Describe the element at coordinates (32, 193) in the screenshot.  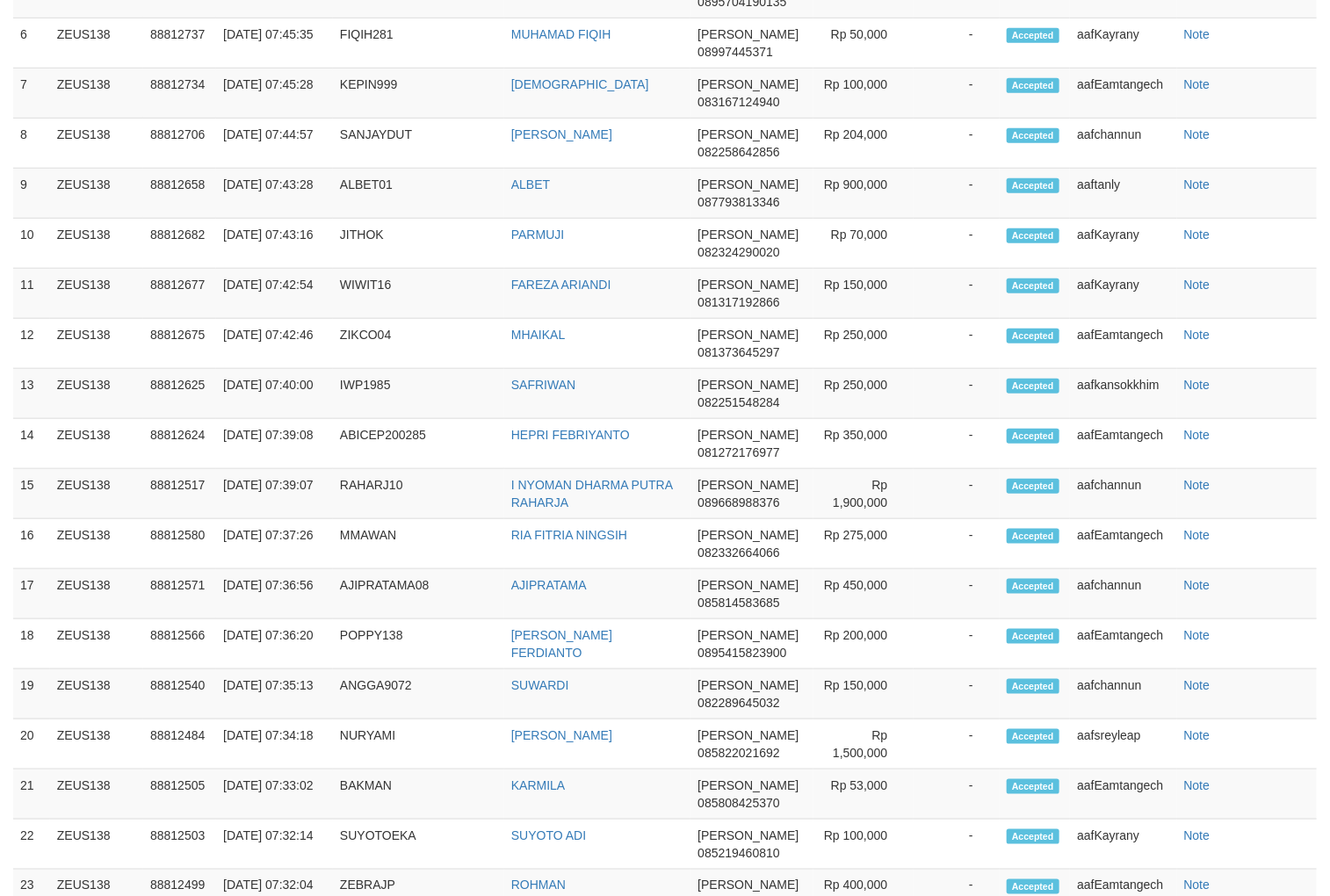
I see `td: 9` at that location.